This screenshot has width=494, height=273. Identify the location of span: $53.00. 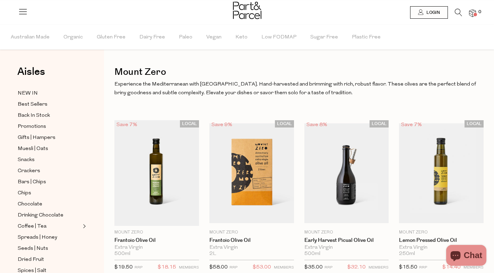
(261, 267).